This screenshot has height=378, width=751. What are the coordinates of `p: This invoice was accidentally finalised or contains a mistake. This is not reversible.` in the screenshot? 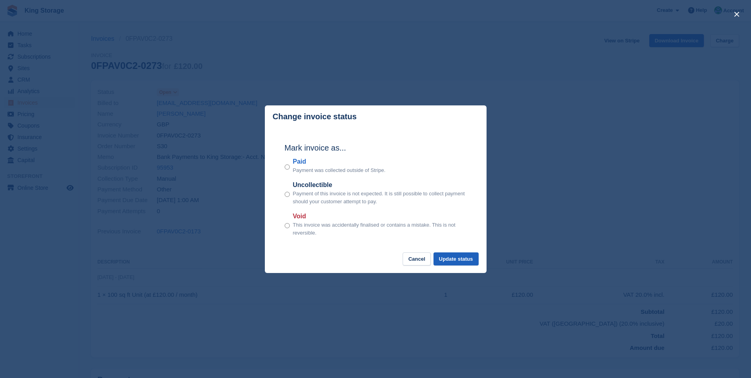 It's located at (380, 228).